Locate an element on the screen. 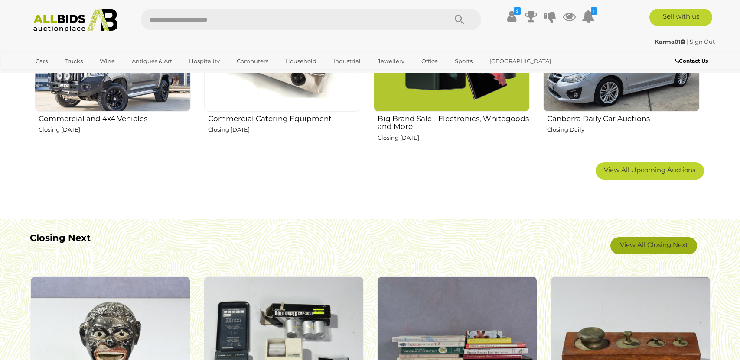 This screenshot has width=740, height=360. a: Trucks is located at coordinates (74, 61).